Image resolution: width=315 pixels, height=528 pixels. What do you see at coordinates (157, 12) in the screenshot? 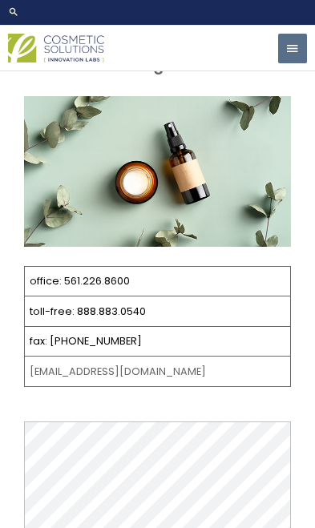
I see `a: Search icon link` at bounding box center [157, 12].